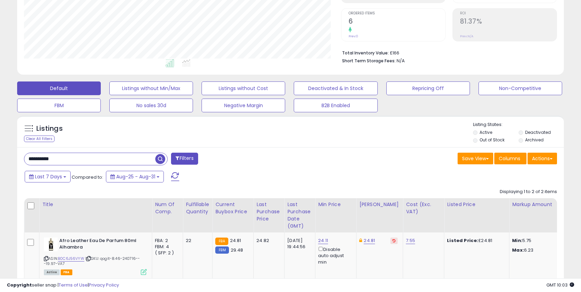 This screenshot has width=581, height=292. I want to click on button: Save View, so click(475, 159).